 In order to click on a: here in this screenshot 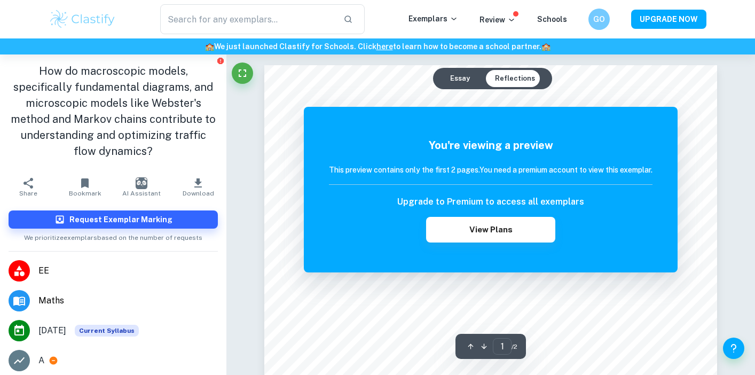, I will do `click(384, 46)`.